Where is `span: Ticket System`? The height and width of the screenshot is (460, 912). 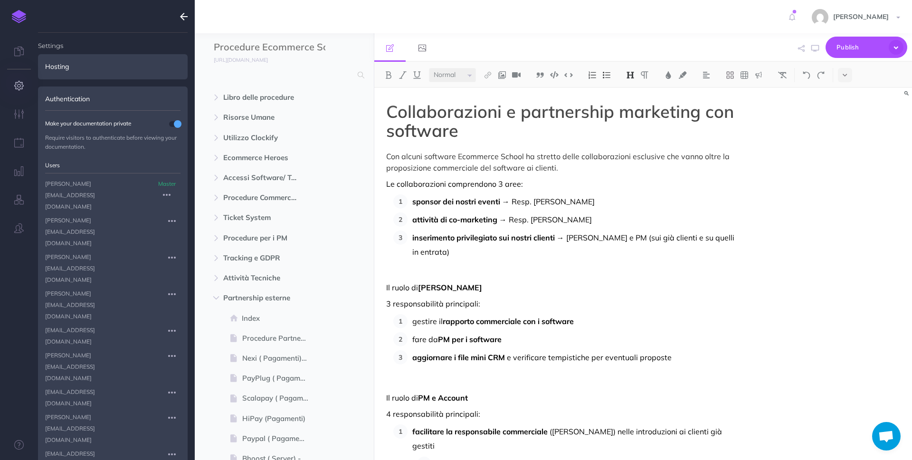 span: Ticket System is located at coordinates (264, 218).